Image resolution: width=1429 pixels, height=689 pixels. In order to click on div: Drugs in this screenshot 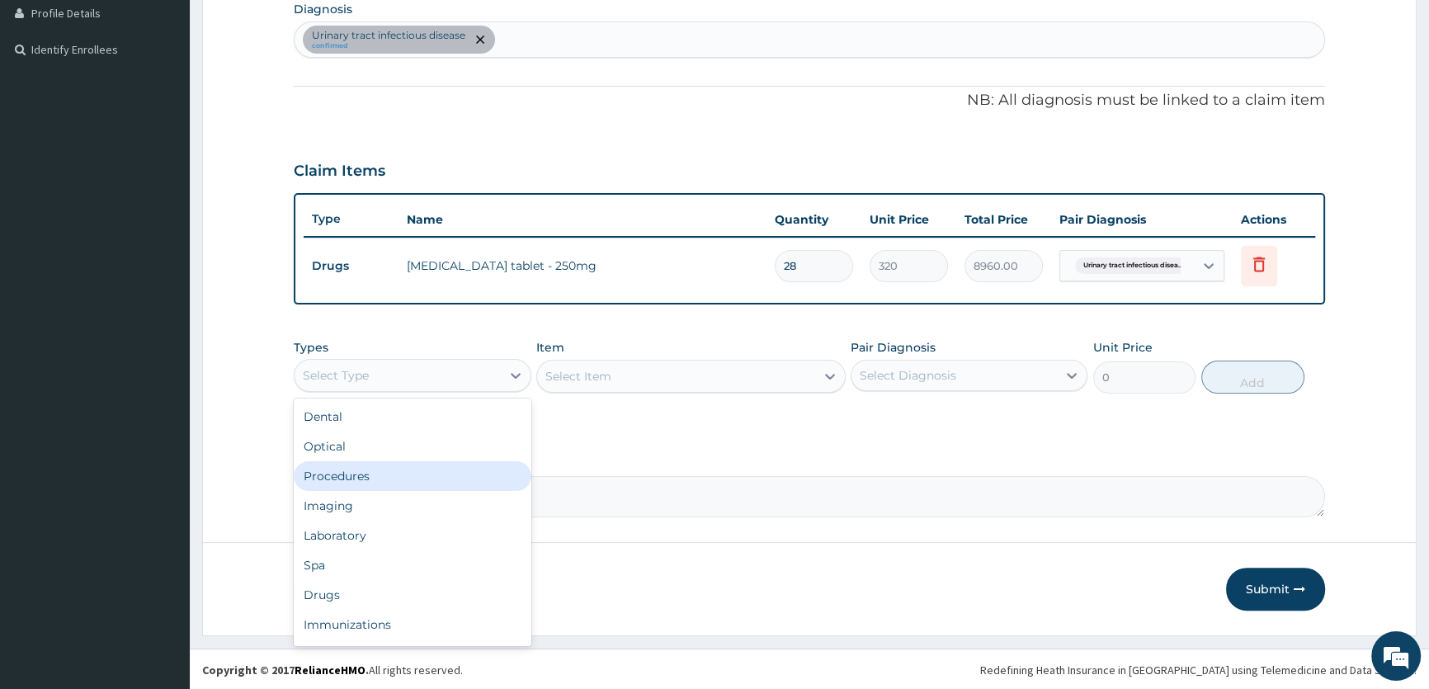, I will do `click(412, 595)`.